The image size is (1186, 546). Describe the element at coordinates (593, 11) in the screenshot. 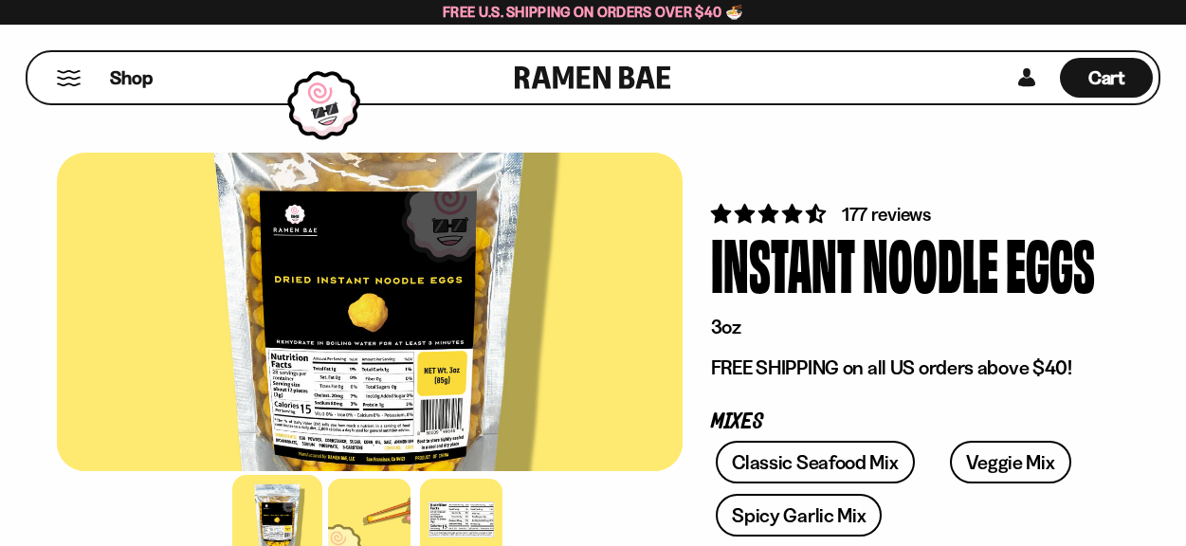

I see `span: Free U.S. Shipping on Orders over $40 🍜` at that location.